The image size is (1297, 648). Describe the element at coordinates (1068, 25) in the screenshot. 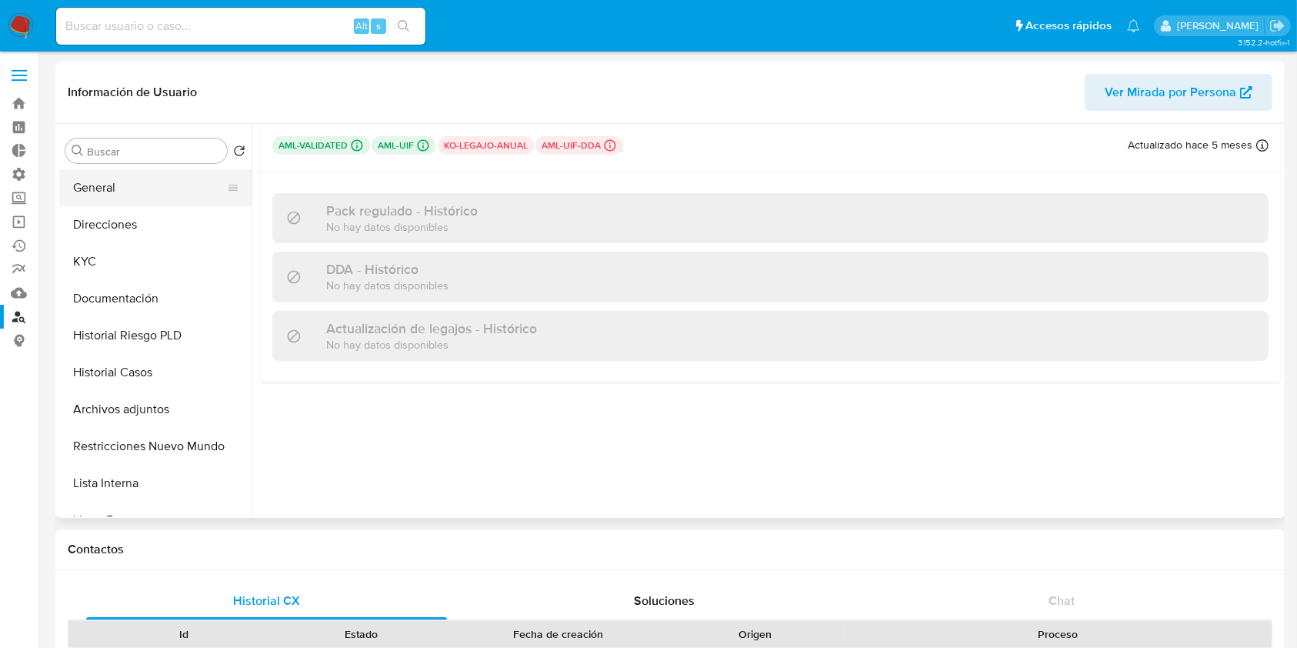

I see `span: Accesos rápidos` at that location.